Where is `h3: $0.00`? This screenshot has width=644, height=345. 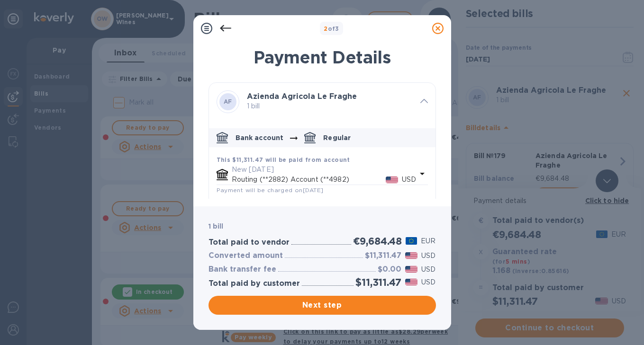 h3: $0.00 is located at coordinates (389, 269).